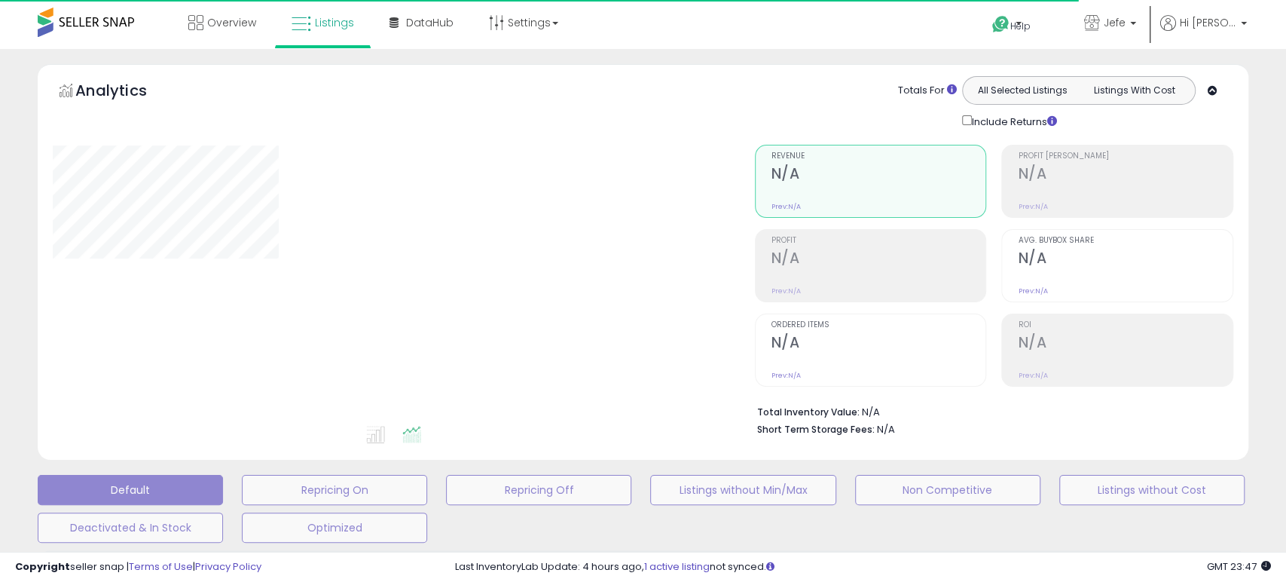  Describe the element at coordinates (539, 490) in the screenshot. I see `button: Repricing Off` at that location.